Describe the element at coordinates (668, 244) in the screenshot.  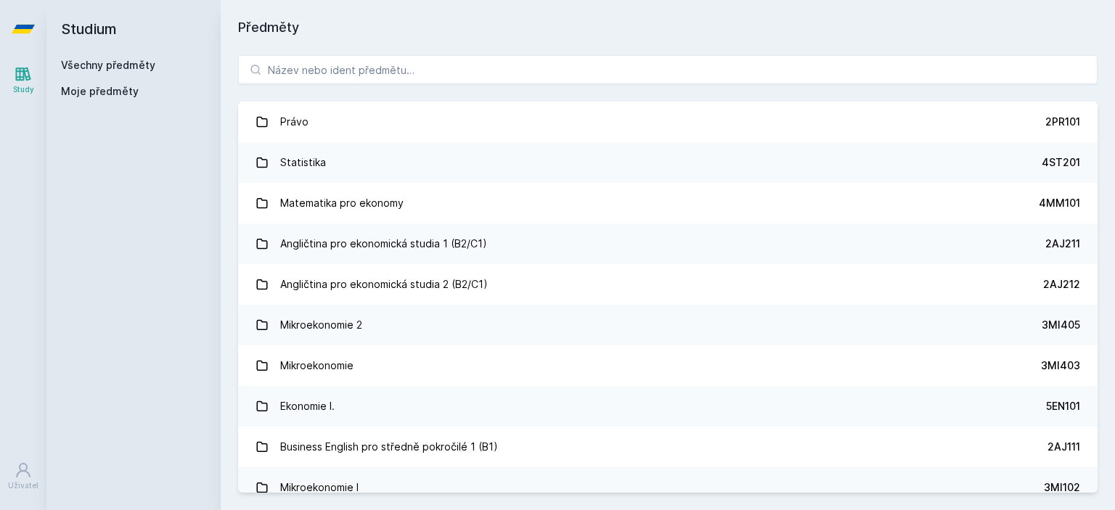
I see `a: Angličtina pro ekonomická studia 1 (B2/C1) 2AJ211` at that location.